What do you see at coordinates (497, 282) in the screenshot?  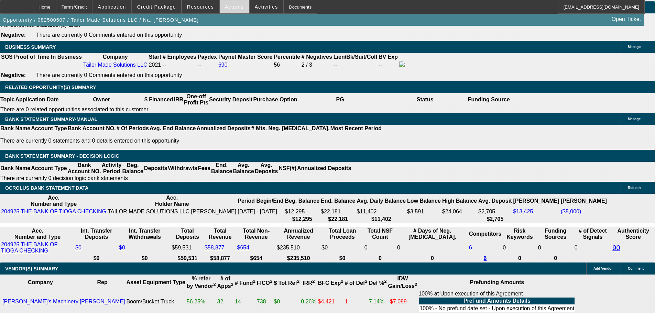 I see `b: Prefunding Amounts` at bounding box center [497, 282].